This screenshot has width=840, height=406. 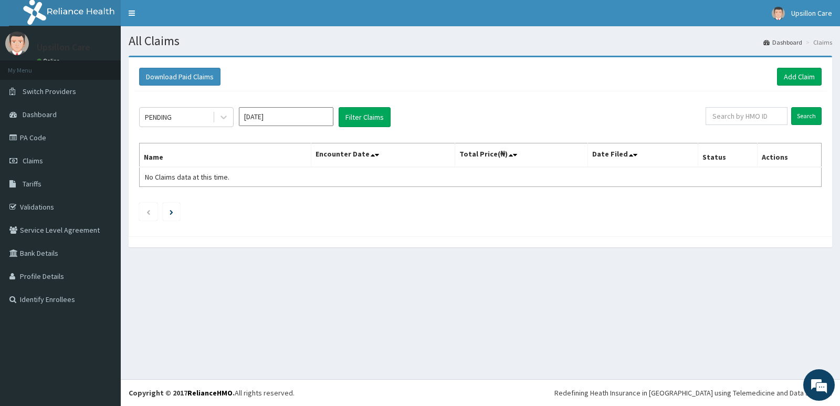 What do you see at coordinates (727, 155) in the screenshot?
I see `th: Status` at bounding box center [727, 155].